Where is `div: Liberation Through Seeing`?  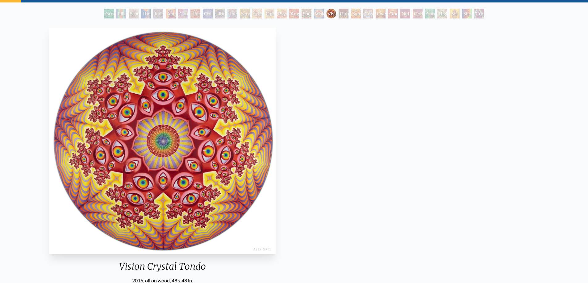
div: Liberation Through Seeing is located at coordinates (220, 14).